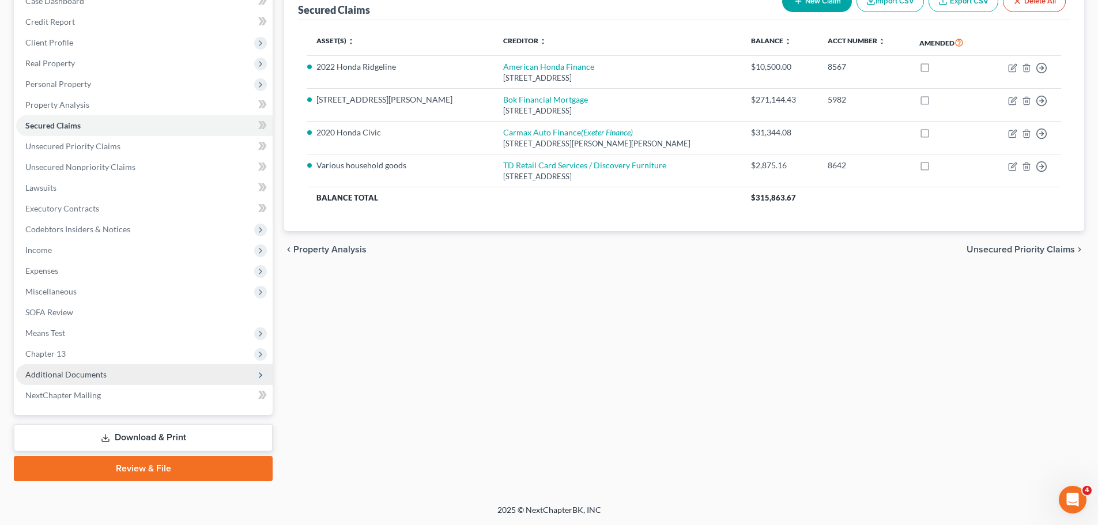 This screenshot has height=525, width=1098. Describe the element at coordinates (864, 67) in the screenshot. I see `div: 8567` at that location.